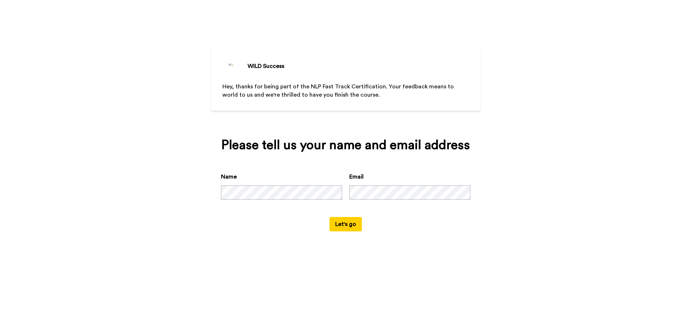  Describe the element at coordinates (357, 177) in the screenshot. I see `label: Email` at that location.